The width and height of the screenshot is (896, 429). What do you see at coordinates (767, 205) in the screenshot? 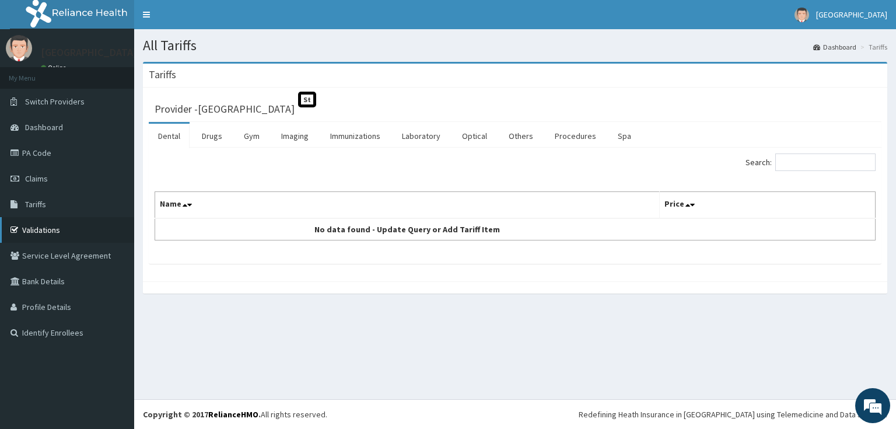
I see `th: Price` at bounding box center [767, 205].